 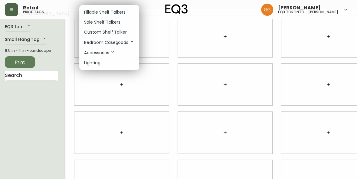 I want to click on p: Fillable Shelf Talkers, so click(x=105, y=12).